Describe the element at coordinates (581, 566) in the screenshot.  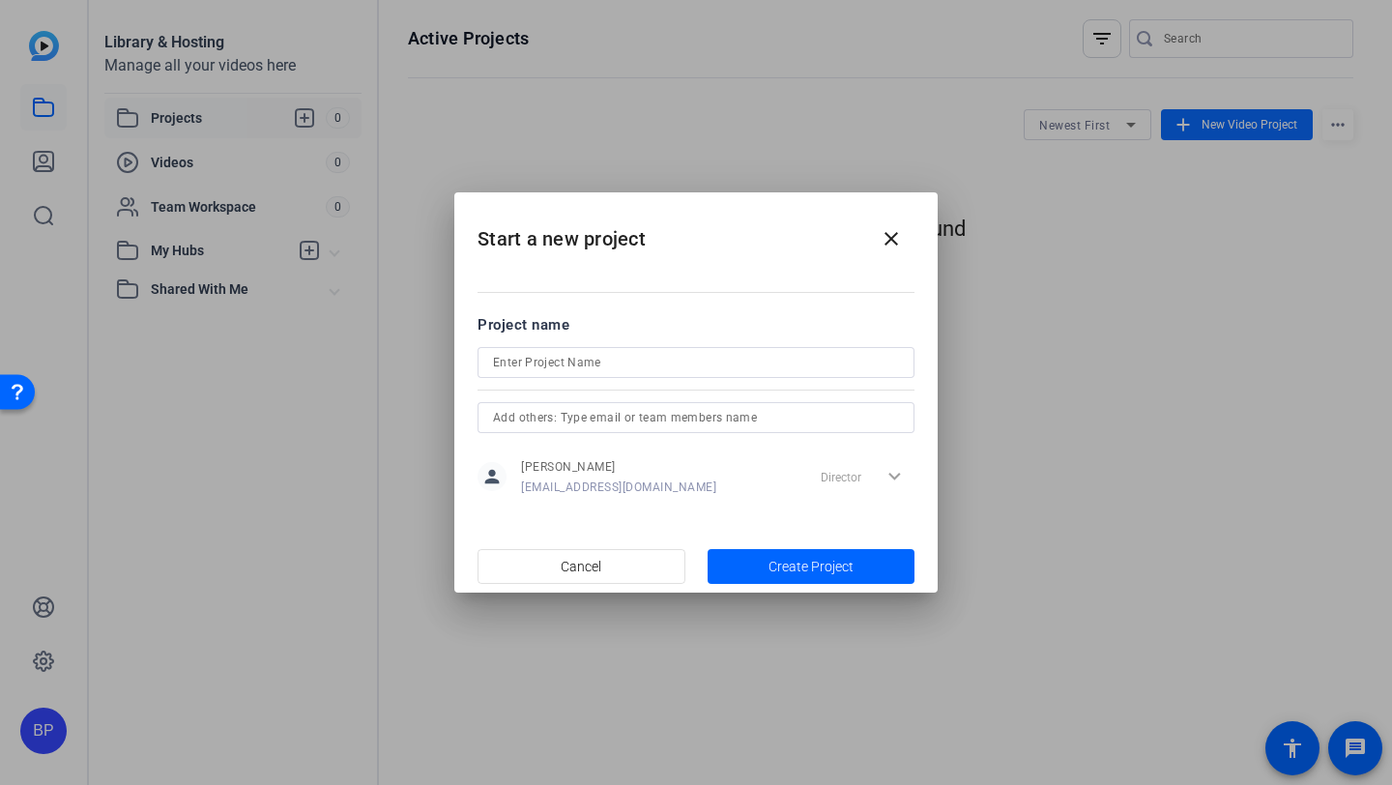
I see `button: Cancel` at that location.